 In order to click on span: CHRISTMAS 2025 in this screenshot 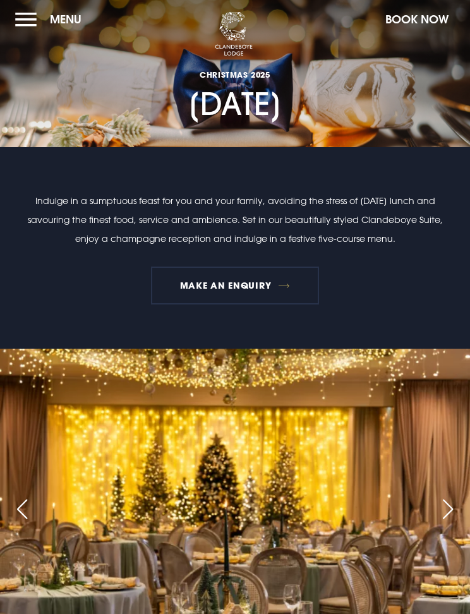, I will do `click(235, 75)`.